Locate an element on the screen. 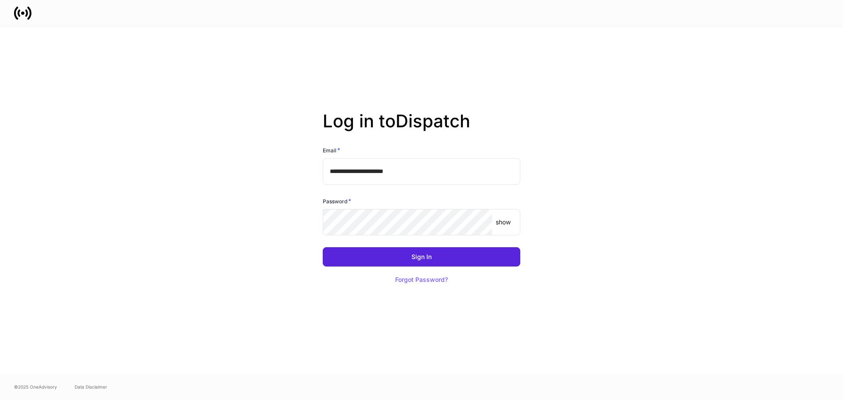  p: show is located at coordinates (503, 222).